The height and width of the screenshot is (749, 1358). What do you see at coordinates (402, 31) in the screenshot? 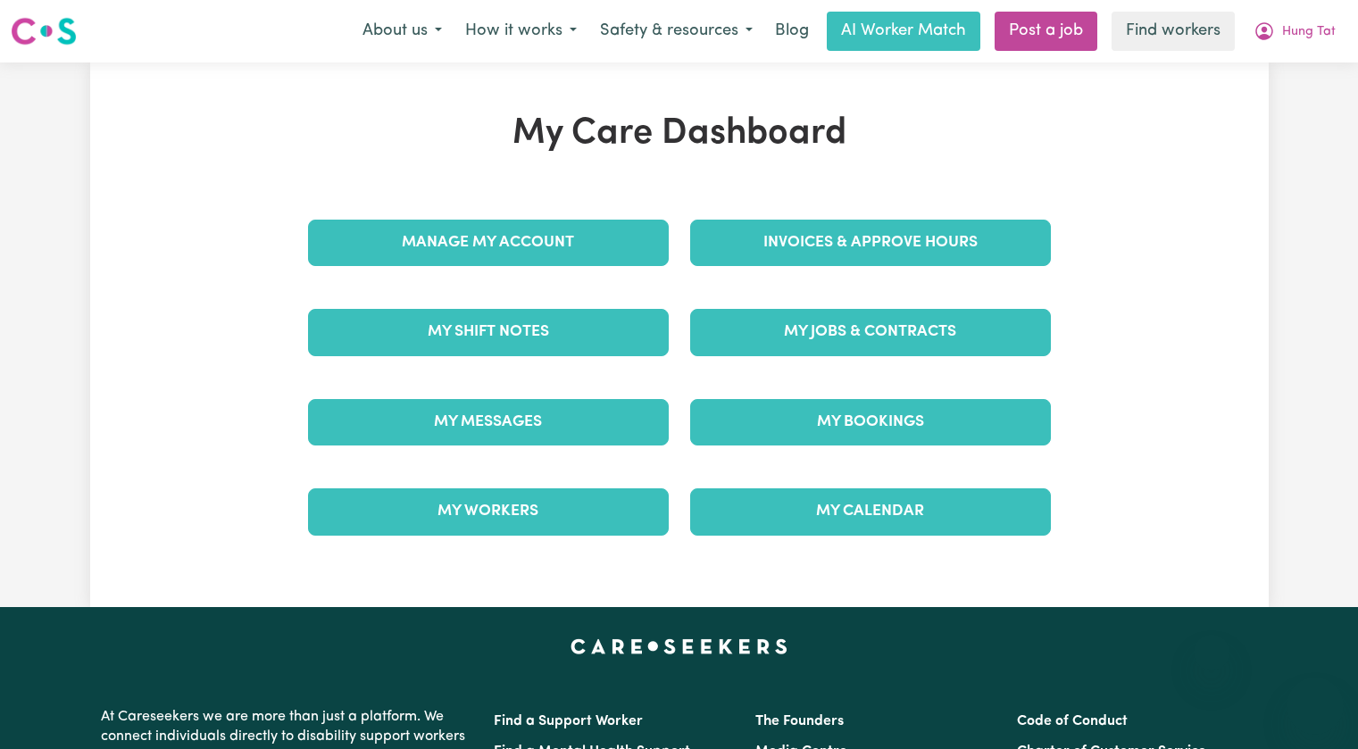
I see `button: About us` at bounding box center [402, 31].